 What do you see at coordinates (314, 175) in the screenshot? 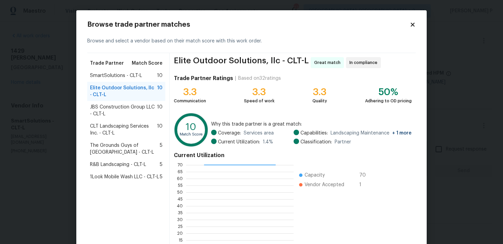
I see `span: Capacity` at bounding box center [314, 175].